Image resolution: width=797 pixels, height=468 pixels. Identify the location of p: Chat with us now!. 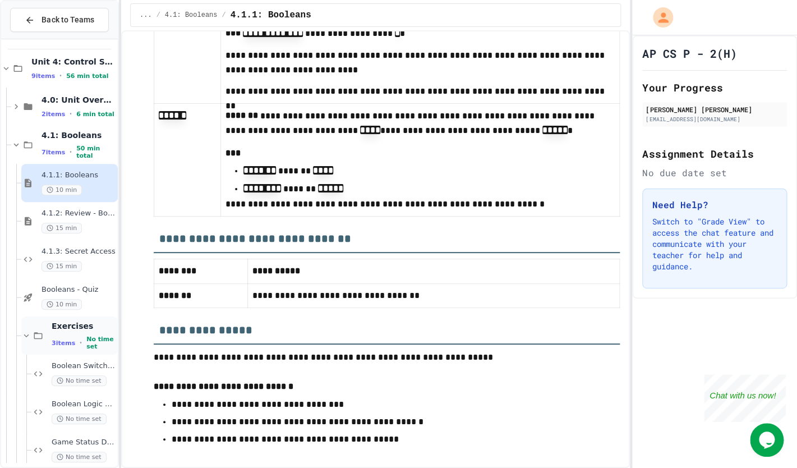
(39, 21).